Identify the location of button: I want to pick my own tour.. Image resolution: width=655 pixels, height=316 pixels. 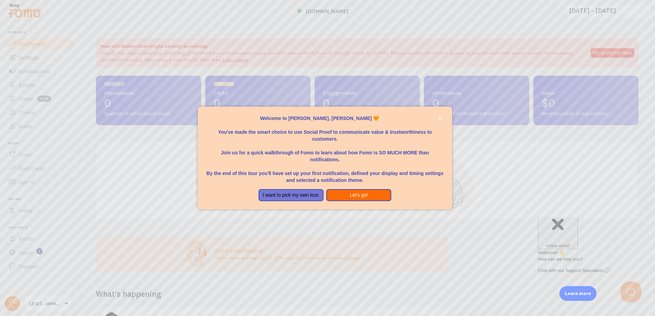
(291, 195).